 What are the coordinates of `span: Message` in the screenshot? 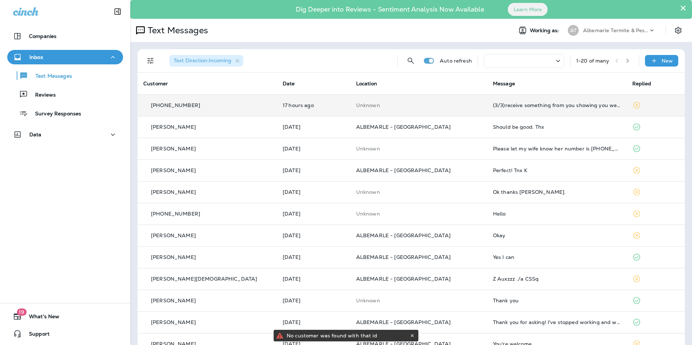 It's located at (504, 84).